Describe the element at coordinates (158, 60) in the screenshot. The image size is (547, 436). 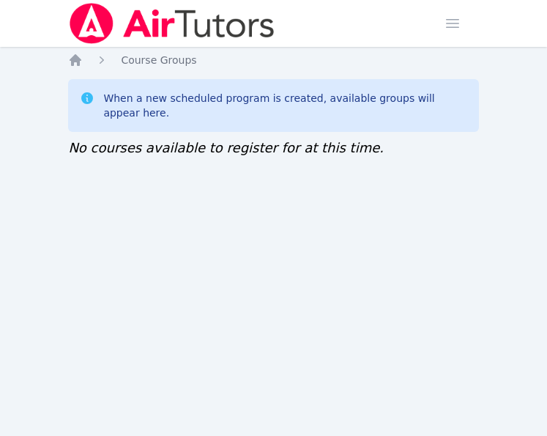
I see `a: Course Groups` at that location.